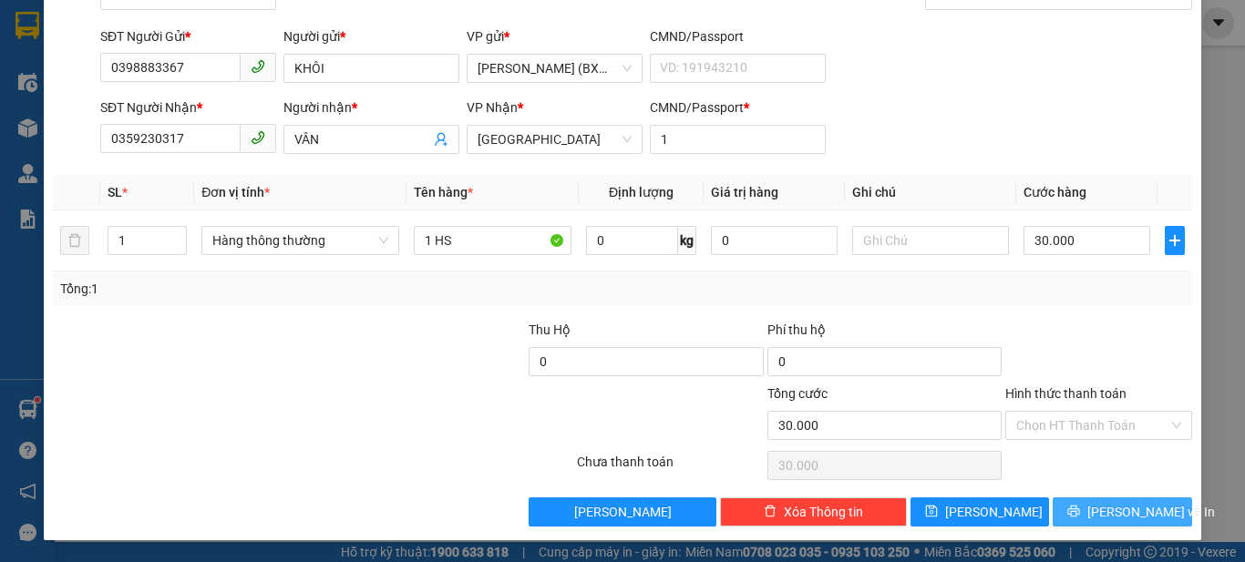  What do you see at coordinates (670, 468) in the screenshot?
I see `div: Chưa thanh toán` at bounding box center [670, 468].